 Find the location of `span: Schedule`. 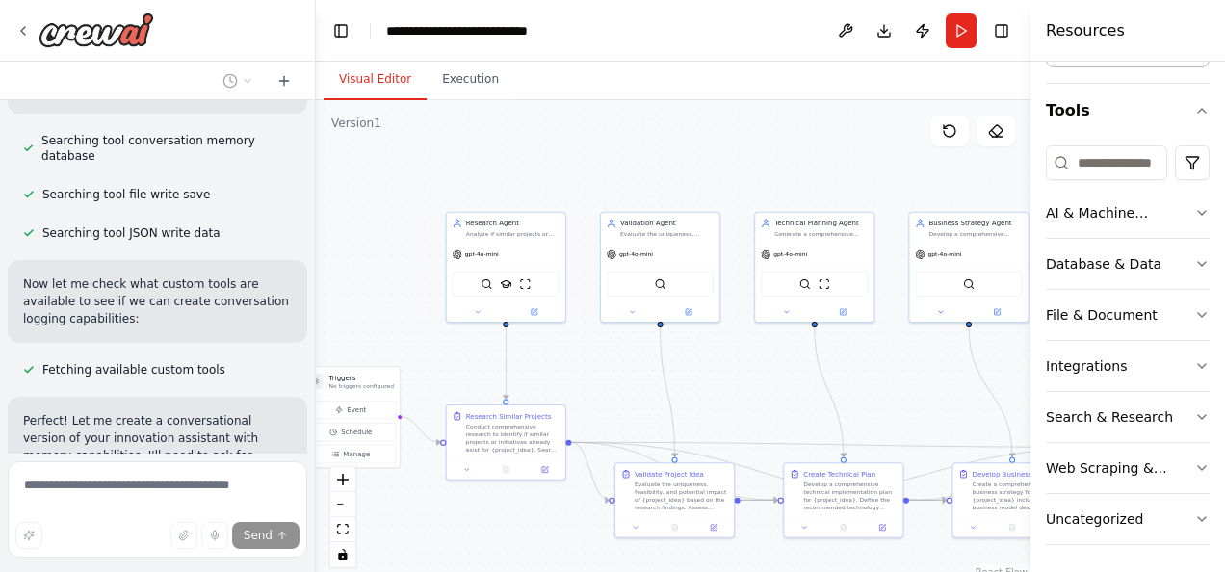

span: Schedule is located at coordinates (356, 432).